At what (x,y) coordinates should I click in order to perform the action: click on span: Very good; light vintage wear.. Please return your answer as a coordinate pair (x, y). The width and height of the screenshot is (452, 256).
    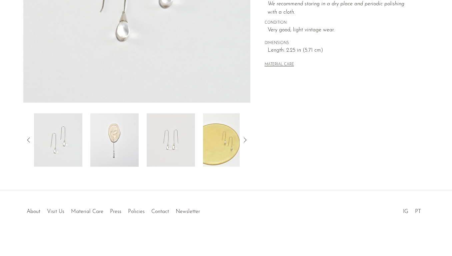
    Looking at the image, I should click on (341, 30).